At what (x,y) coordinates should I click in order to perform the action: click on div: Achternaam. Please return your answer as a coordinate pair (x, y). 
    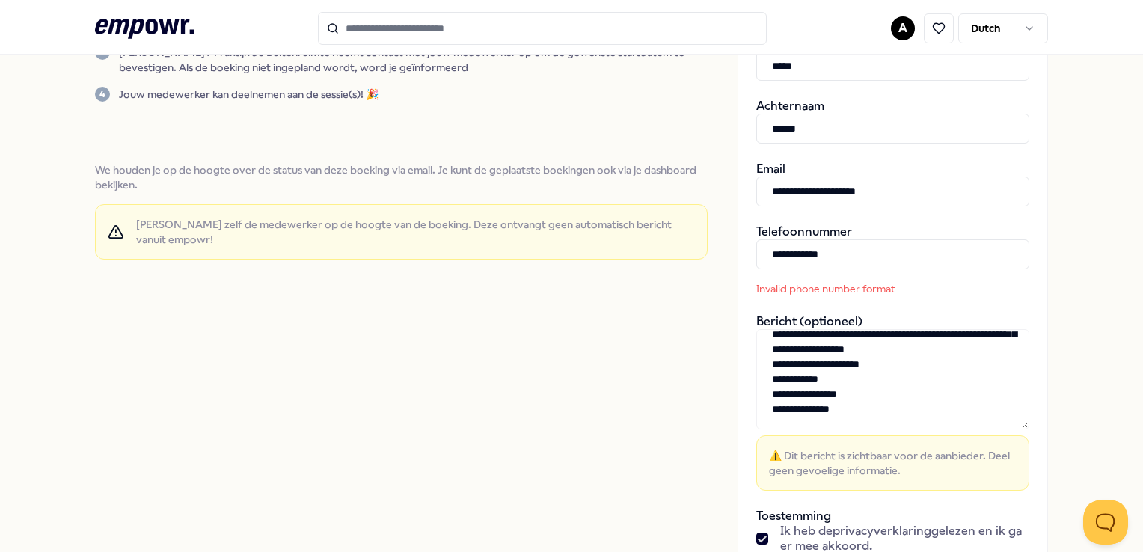
    Looking at the image, I should click on (892, 121).